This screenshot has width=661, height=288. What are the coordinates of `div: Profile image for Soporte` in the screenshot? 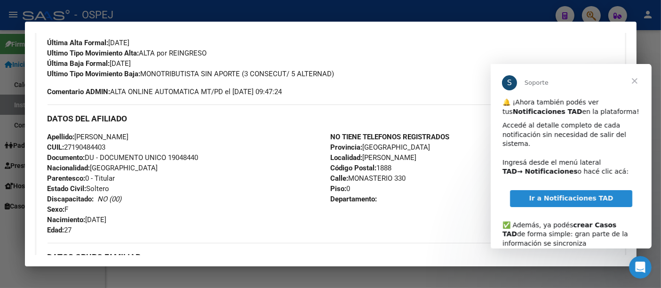 It's located at (19, 19).